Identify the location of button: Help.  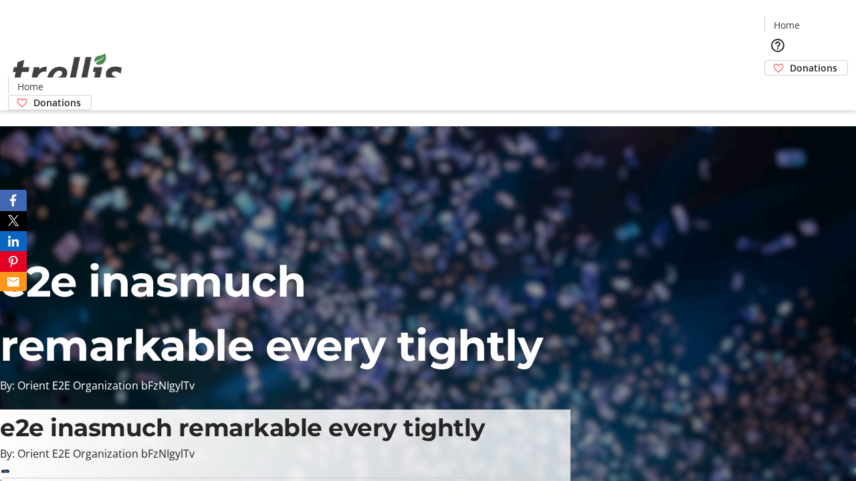
(777, 45).